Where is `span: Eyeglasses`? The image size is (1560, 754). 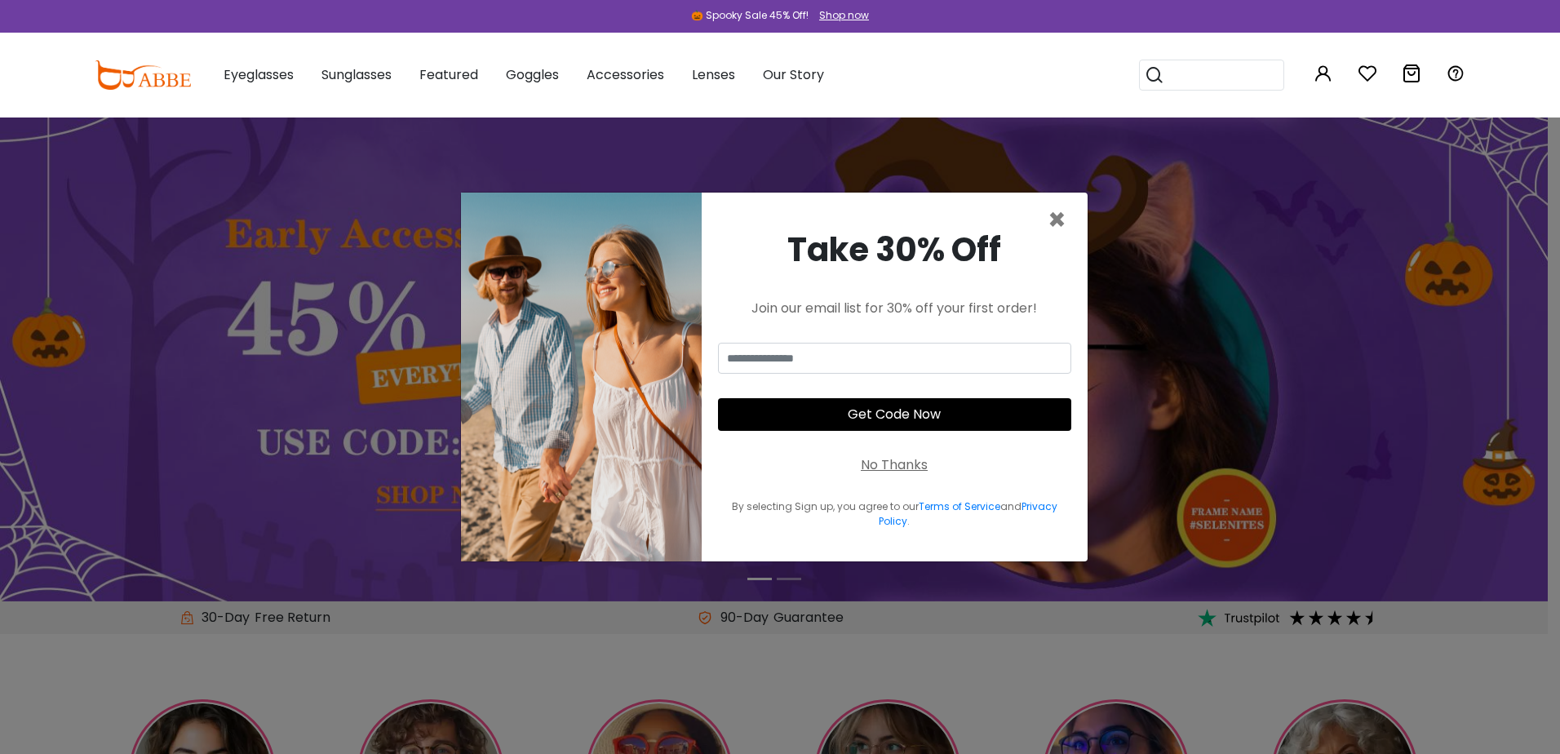 span: Eyeglasses is located at coordinates (259, 74).